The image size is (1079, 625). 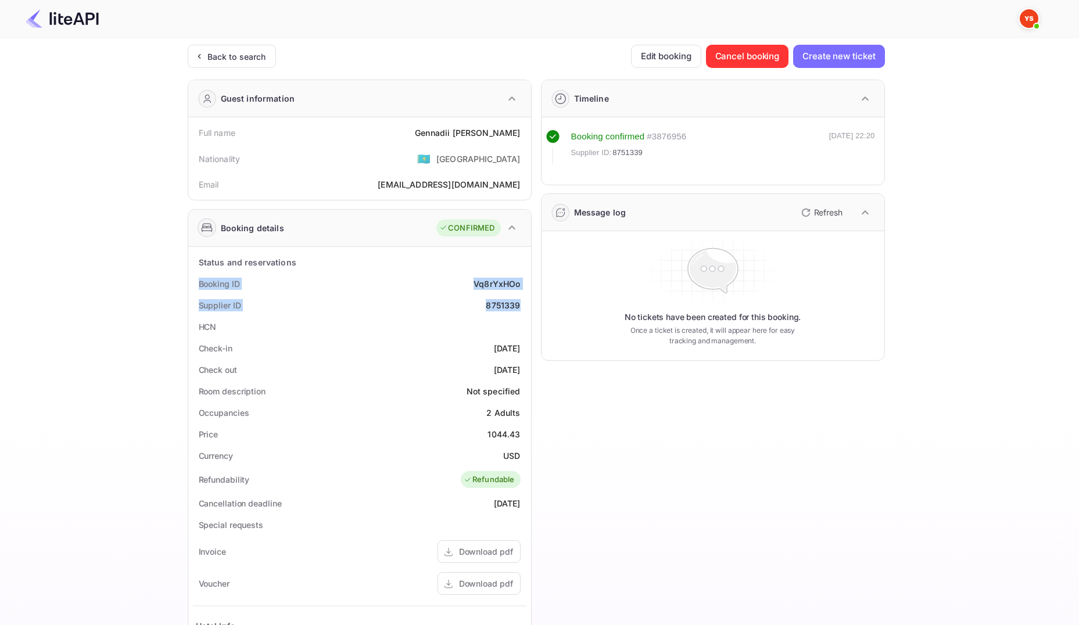 I want to click on div: # 3876956, so click(x=667, y=137).